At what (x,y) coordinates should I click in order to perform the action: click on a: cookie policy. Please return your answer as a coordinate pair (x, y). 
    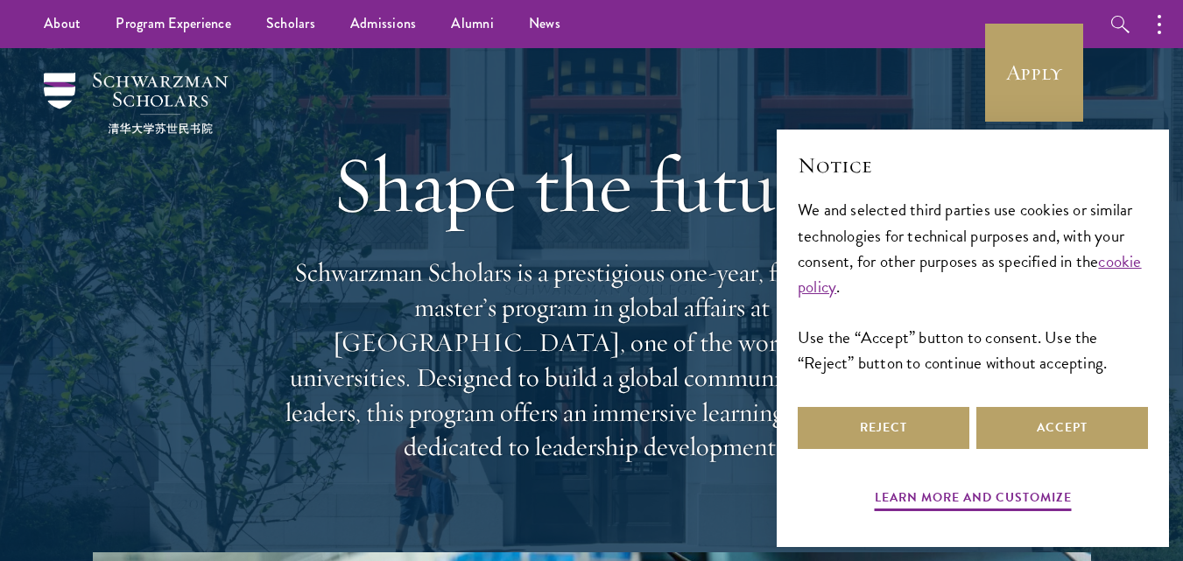
    Looking at the image, I should click on (970, 274).